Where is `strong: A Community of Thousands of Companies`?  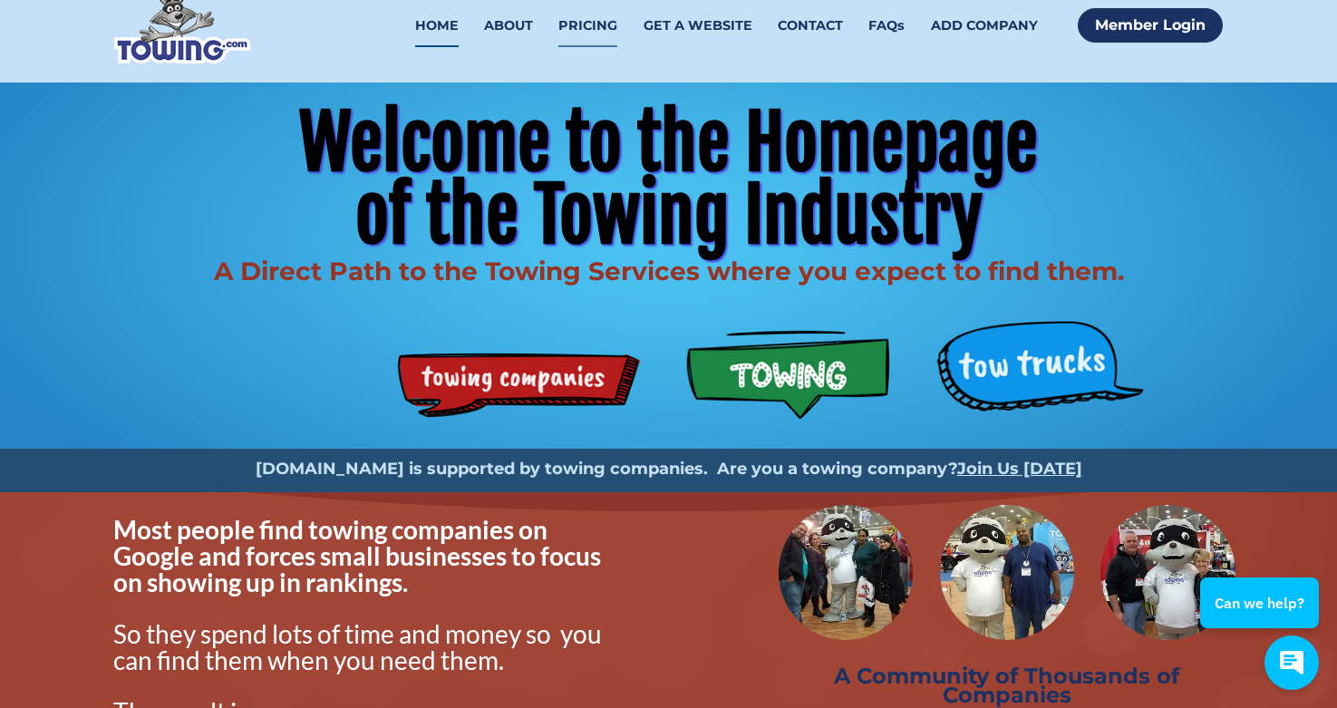 strong: A Community of Thousands of Companies is located at coordinates (1010, 685).